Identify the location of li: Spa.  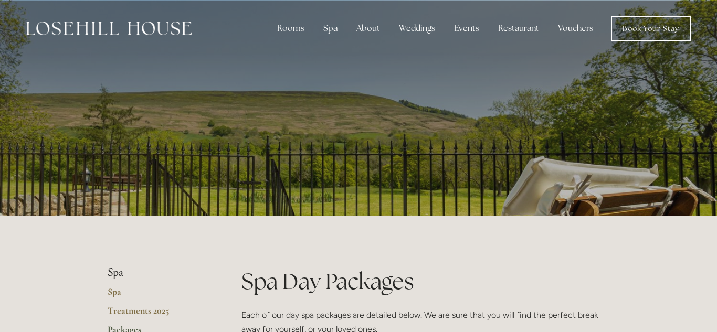
(158, 273).